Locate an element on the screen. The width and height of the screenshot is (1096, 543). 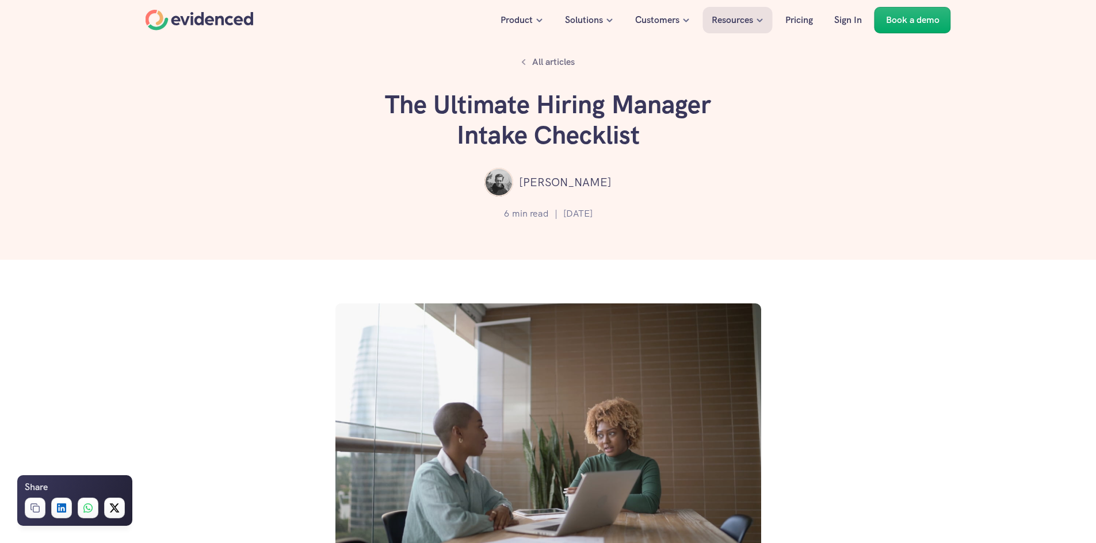
p: Solutions is located at coordinates (584, 20).